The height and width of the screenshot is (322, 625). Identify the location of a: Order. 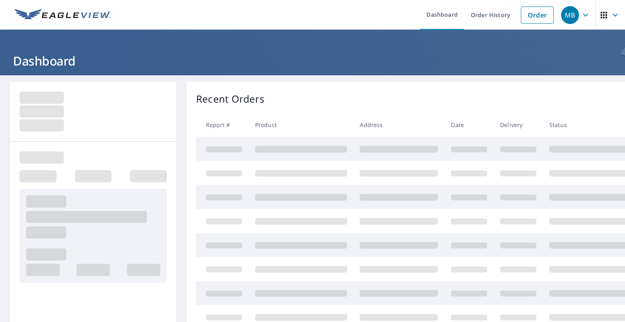
(538, 15).